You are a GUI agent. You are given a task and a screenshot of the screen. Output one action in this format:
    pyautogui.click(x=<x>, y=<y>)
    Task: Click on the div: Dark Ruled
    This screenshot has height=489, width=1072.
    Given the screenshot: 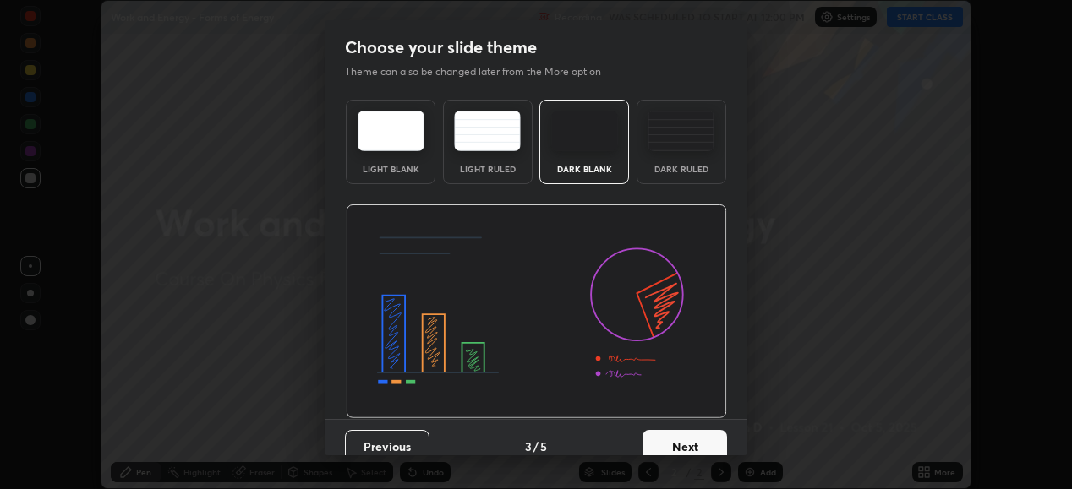 What is the action you would take?
    pyautogui.click(x=681, y=169)
    